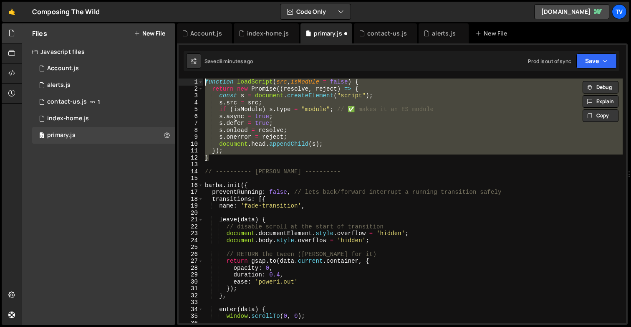  Describe the element at coordinates (619, 12) in the screenshot. I see `div: TV` at that location.